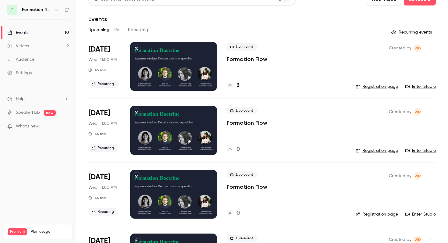  Describe the element at coordinates (412, 32) in the screenshot. I see `button: Recurring events` at that location.